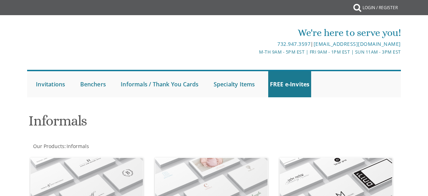  Describe the element at coordinates (77, 146) in the screenshot. I see `a: Informals` at that location.